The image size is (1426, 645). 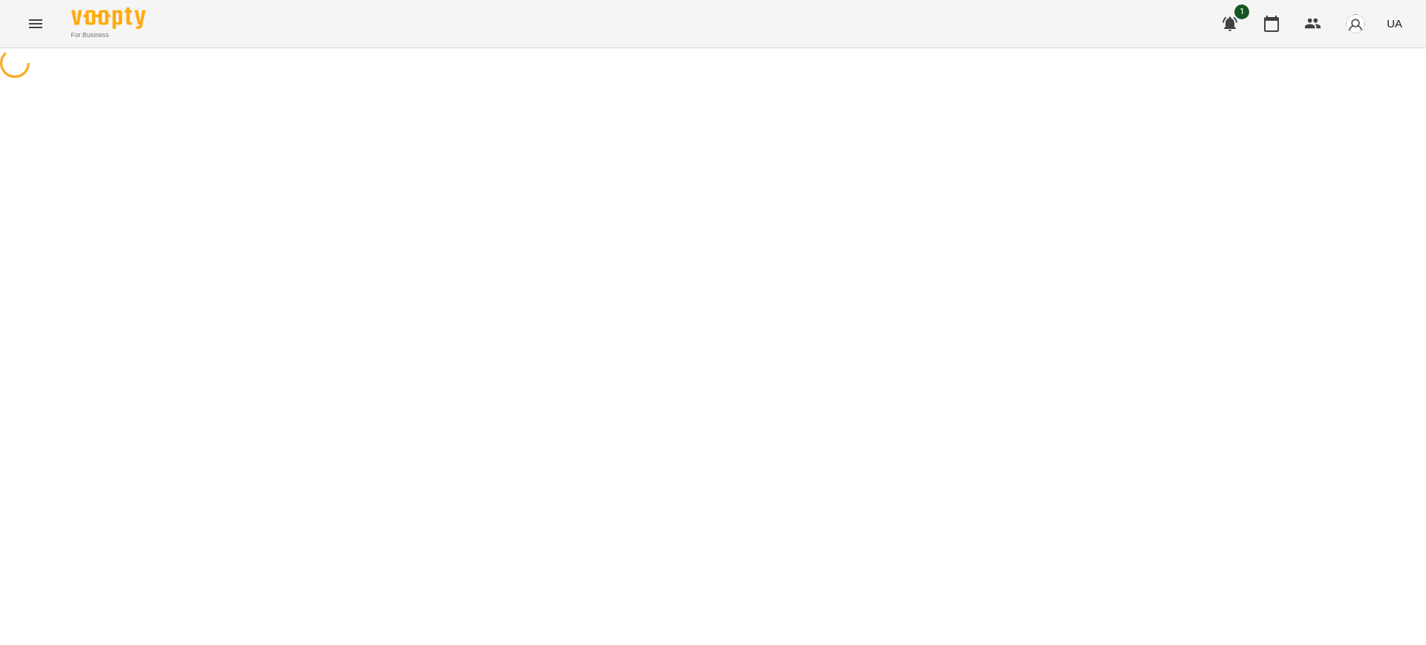 I want to click on button: UA, so click(x=1394, y=23).